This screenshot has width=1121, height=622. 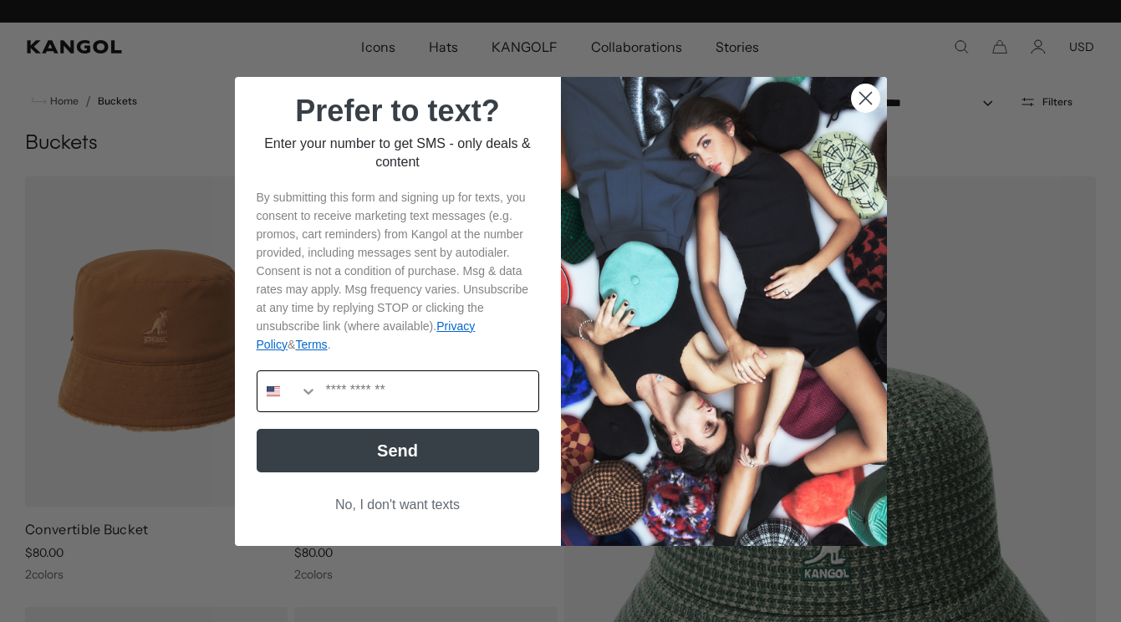 What do you see at coordinates (398, 271) in the screenshot?
I see `p: By submitting this form and signing up for texts, you consent to receive marketing text messages ...` at bounding box center [398, 271].